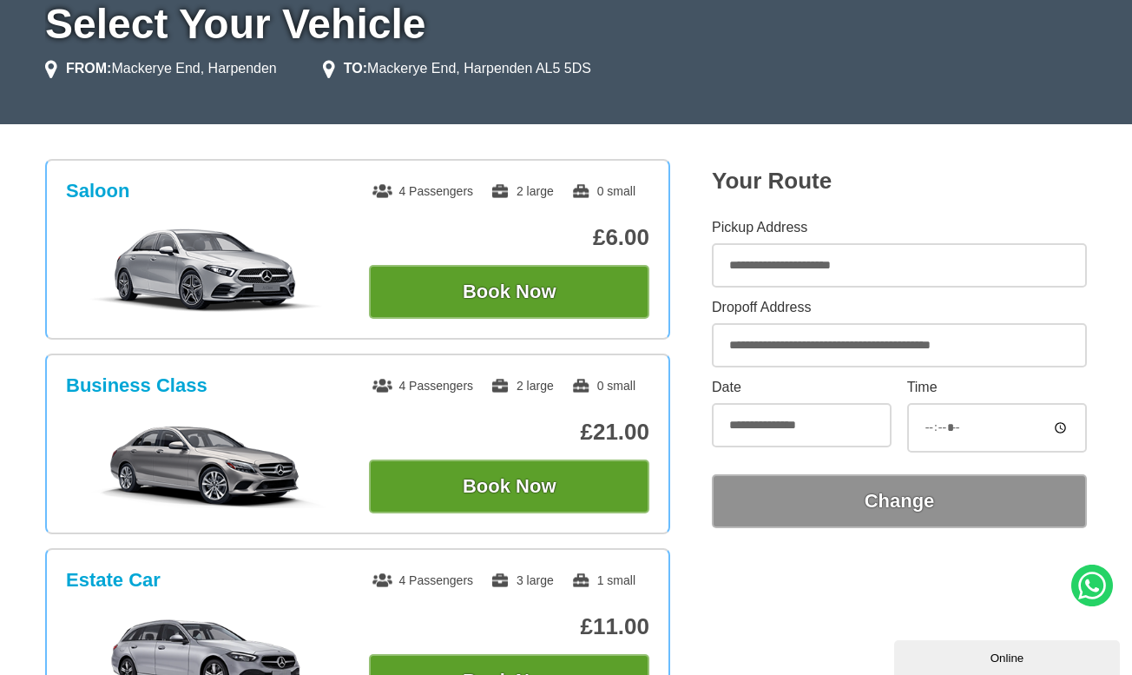  I want to click on img: Saloon, so click(206, 270).